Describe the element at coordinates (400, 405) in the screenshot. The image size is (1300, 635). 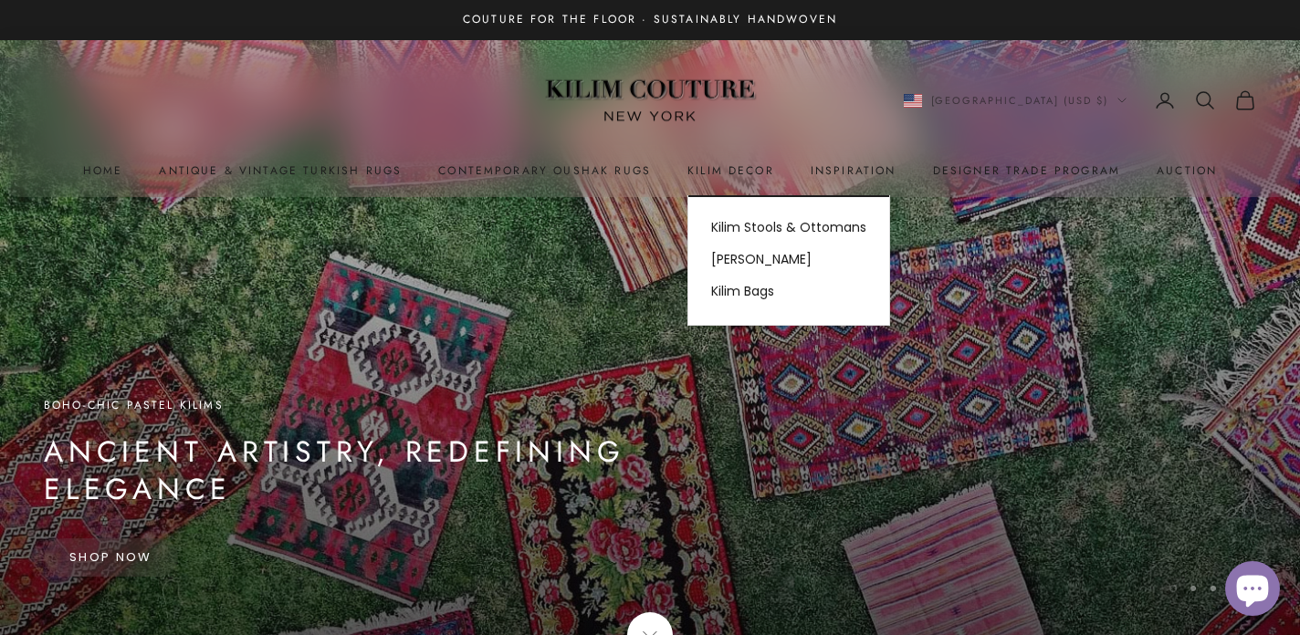
I see `p: Boho-Chic Pastel Kilims` at that location.